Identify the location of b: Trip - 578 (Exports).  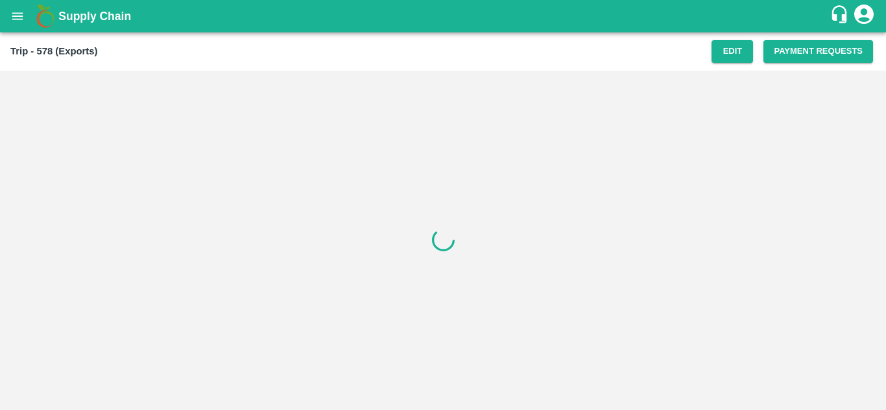
(54, 51).